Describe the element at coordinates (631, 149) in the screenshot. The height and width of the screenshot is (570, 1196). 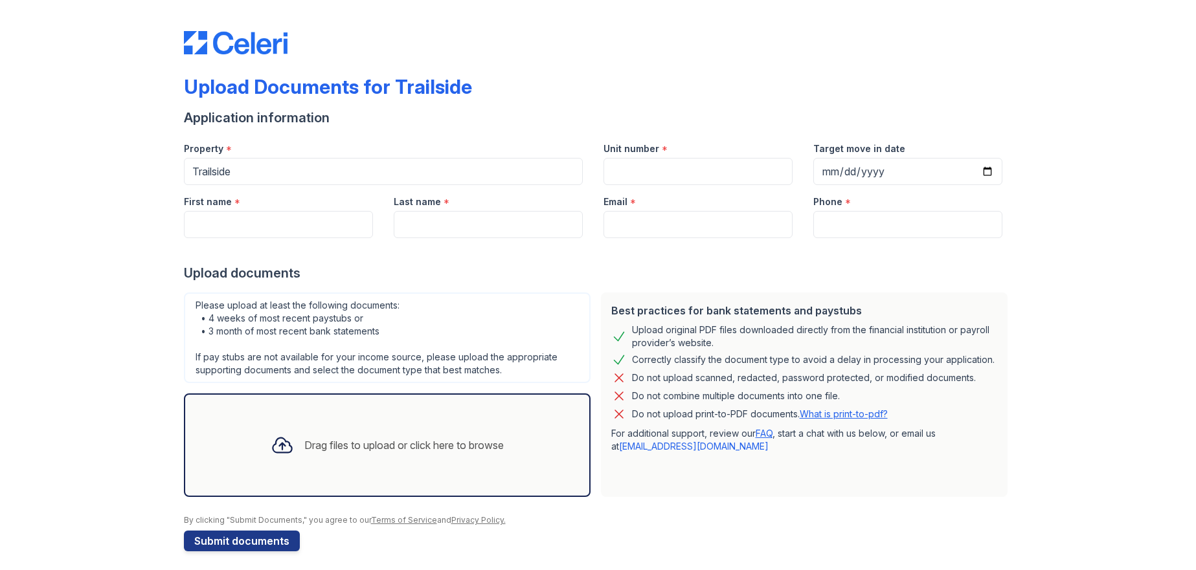
I see `label: Unit number` at that location.